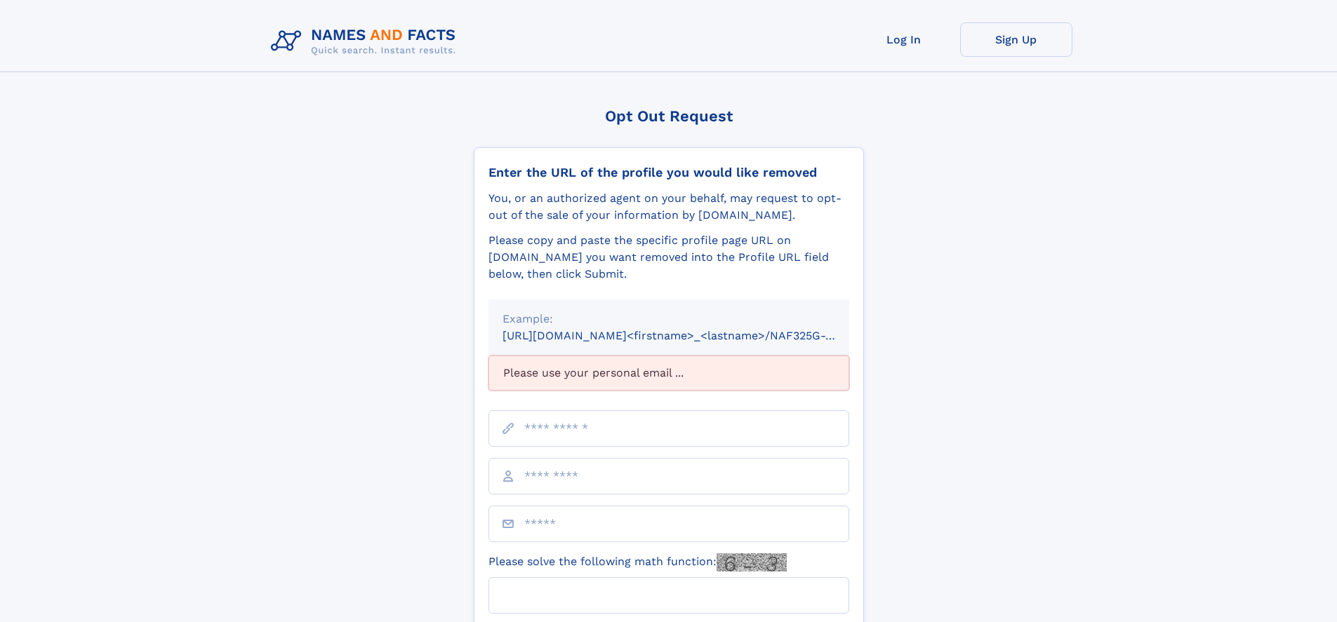  Describe the element at coordinates (904, 39) in the screenshot. I see `a: Log In` at that location.